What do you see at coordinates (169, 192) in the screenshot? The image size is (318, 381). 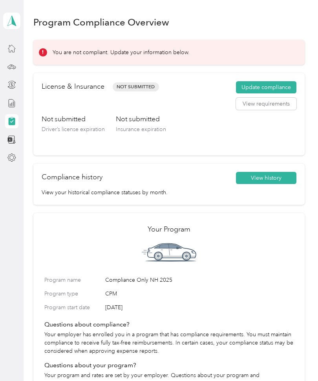 I see `p: View your historical compliance statuses by month.` at bounding box center [169, 192].